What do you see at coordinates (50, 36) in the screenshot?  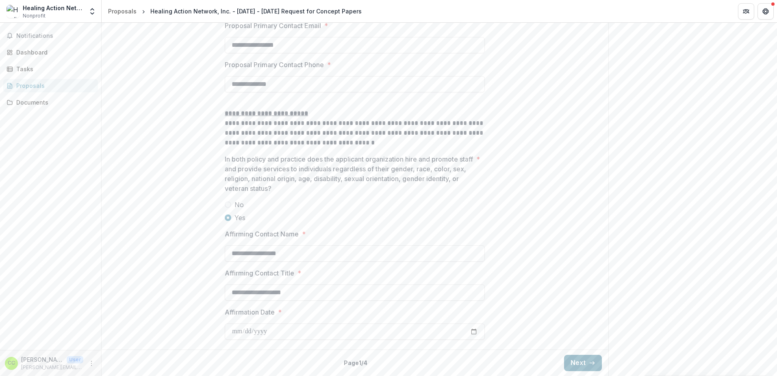 I see `button: Notifications` at bounding box center [50, 36].